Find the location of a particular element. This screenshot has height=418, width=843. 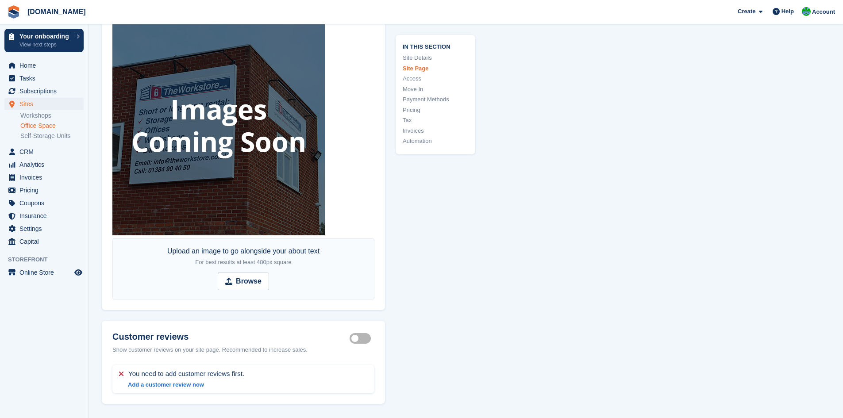

span: Analytics is located at coordinates (46, 165).